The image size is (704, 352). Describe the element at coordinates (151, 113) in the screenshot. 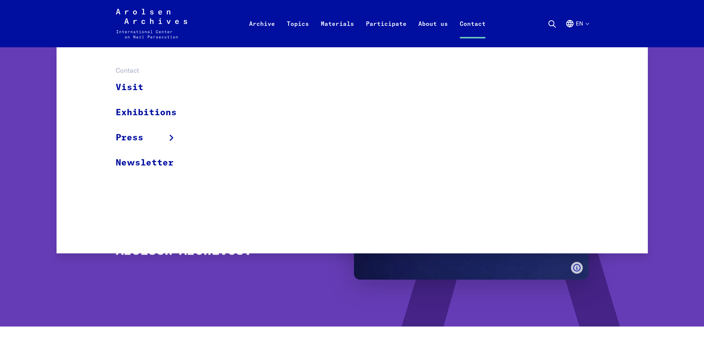

I see `a: Exhibitions` at that location.